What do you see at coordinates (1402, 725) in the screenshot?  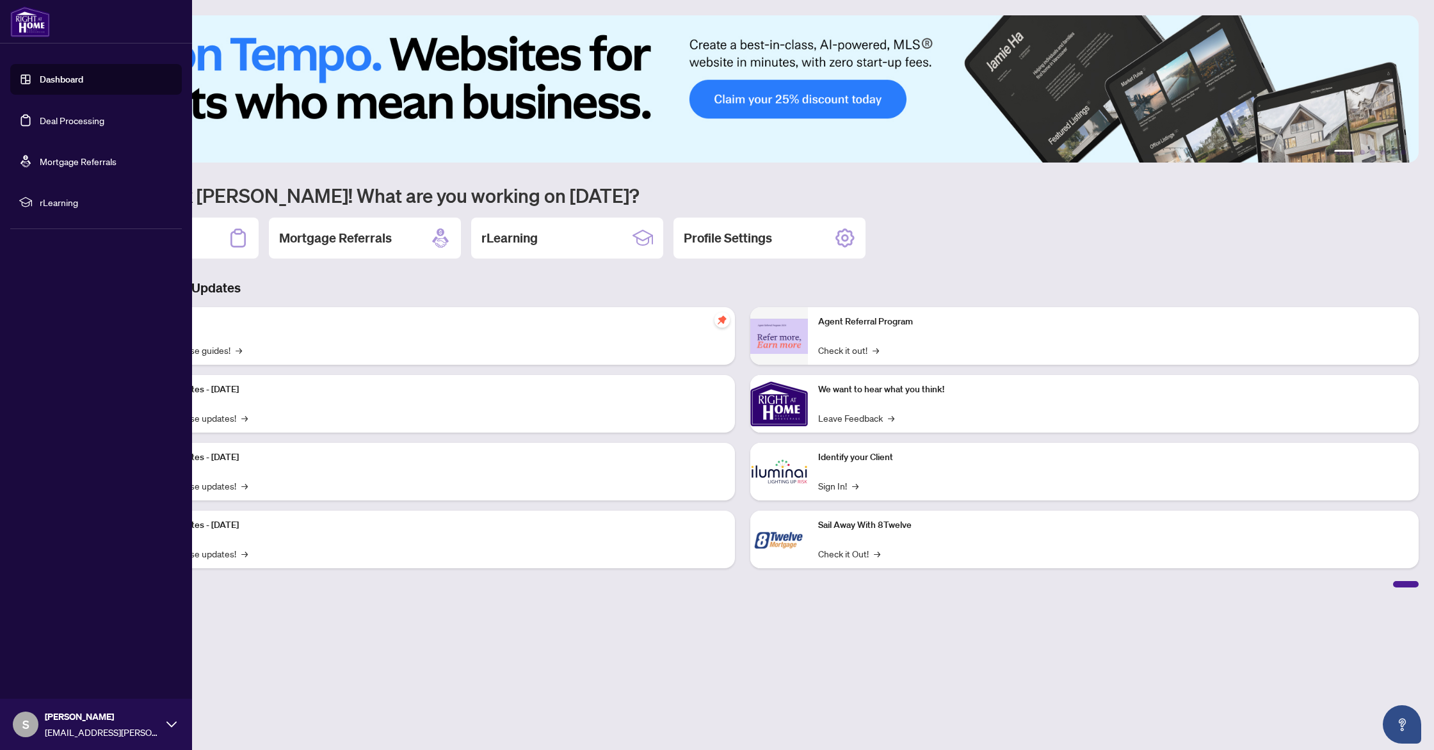 I see `button: Open asap` at bounding box center [1402, 725].